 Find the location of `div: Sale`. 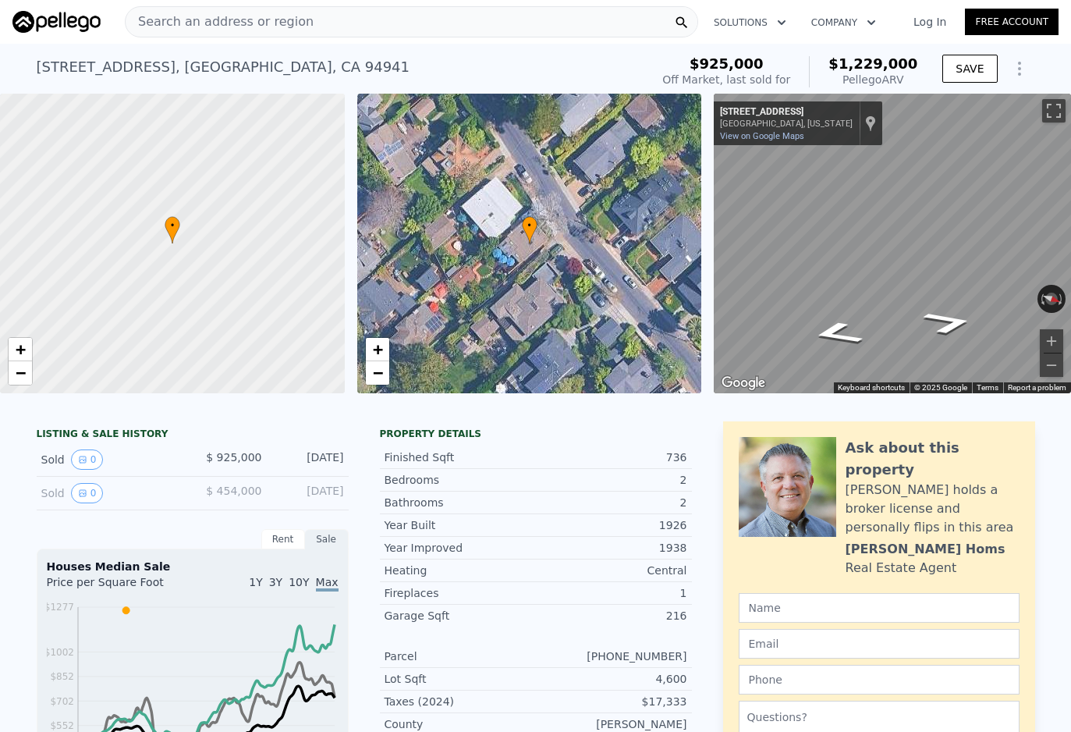

div: Sale is located at coordinates (327, 539).